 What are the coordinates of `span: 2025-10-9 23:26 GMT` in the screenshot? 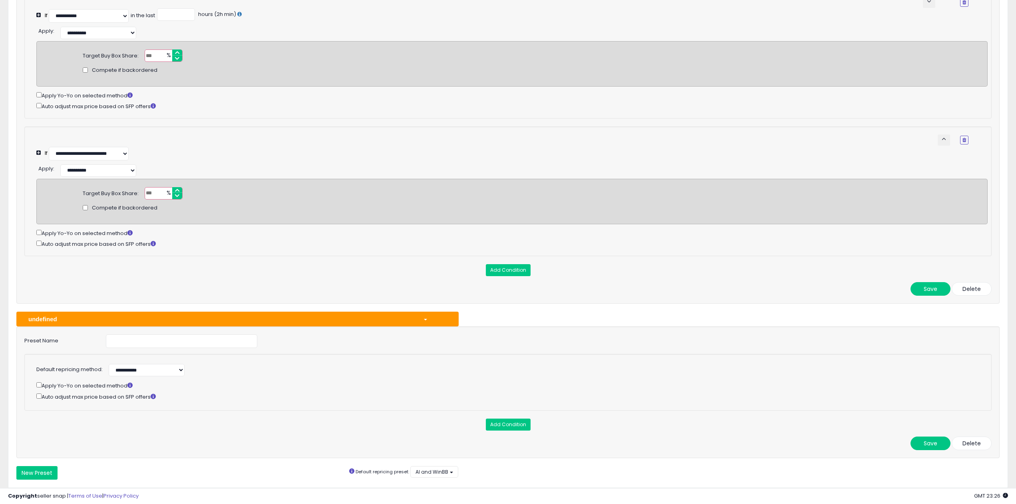 It's located at (991, 496).